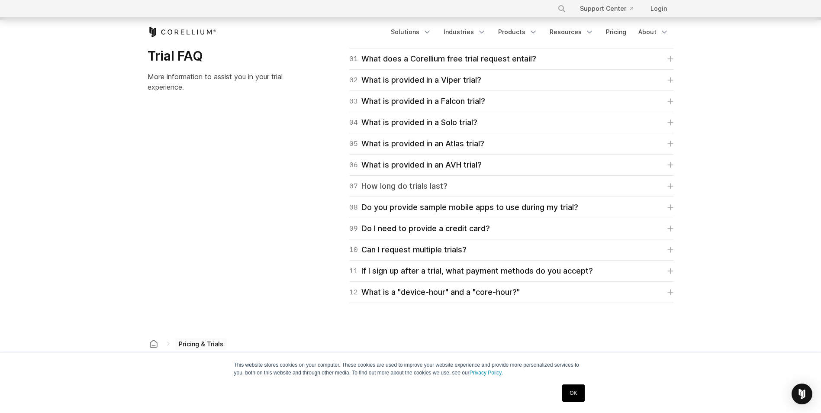 This screenshot has height=413, width=821. Describe the element at coordinates (511, 144) in the screenshot. I see `a: 05What is provided in an Atlas trial?` at that location.